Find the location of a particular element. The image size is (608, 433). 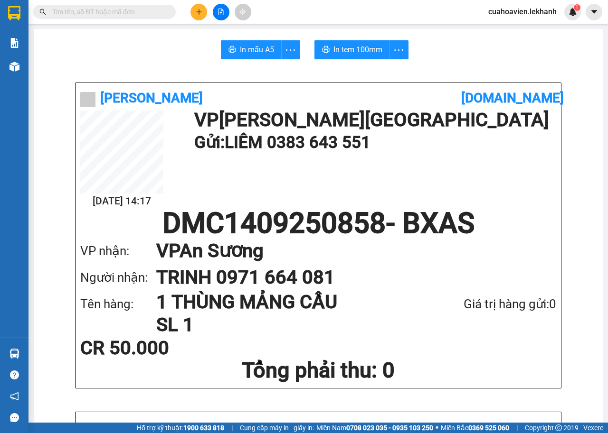

span: copyright is located at coordinates (558, 428).